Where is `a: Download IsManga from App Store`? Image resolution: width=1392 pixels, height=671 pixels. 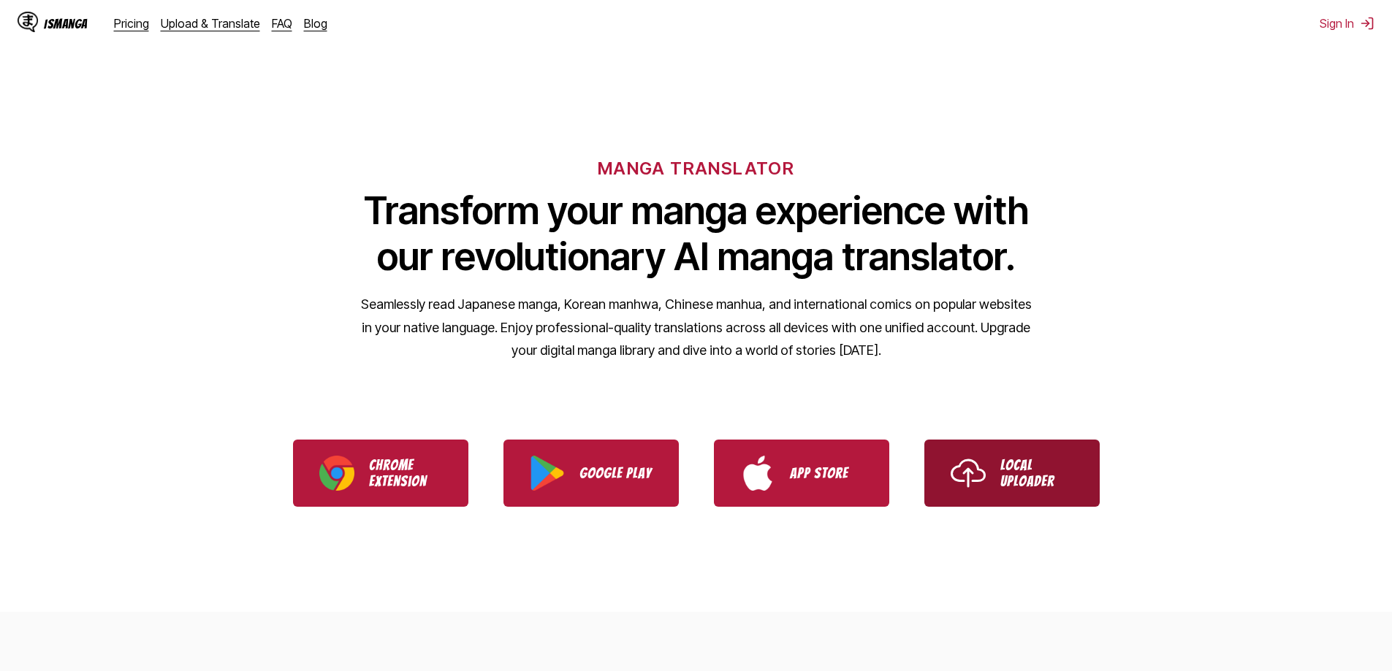 a: Download IsManga from App Store is located at coordinates (801, 473).